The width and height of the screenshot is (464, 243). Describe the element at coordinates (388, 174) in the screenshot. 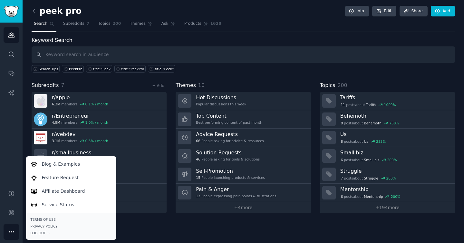

I see `a: Struggle7postsaboutStruggle200%` at that location.